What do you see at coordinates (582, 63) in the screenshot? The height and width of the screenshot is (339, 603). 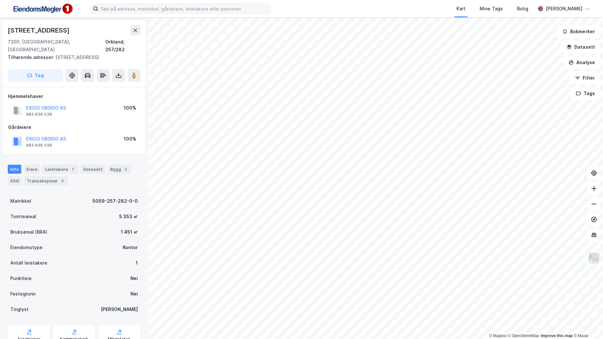 I see `button: Analyse` at bounding box center [582, 63].